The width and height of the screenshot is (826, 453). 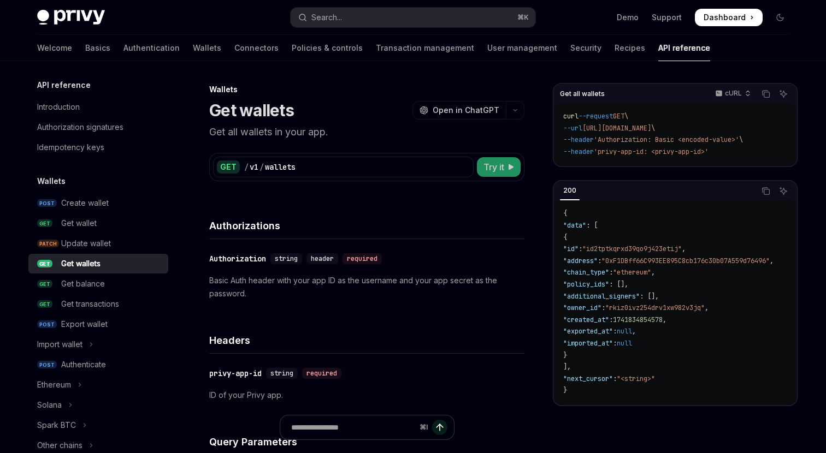 What do you see at coordinates (574, 225) in the screenshot?
I see `span: "data"` at bounding box center [574, 225].